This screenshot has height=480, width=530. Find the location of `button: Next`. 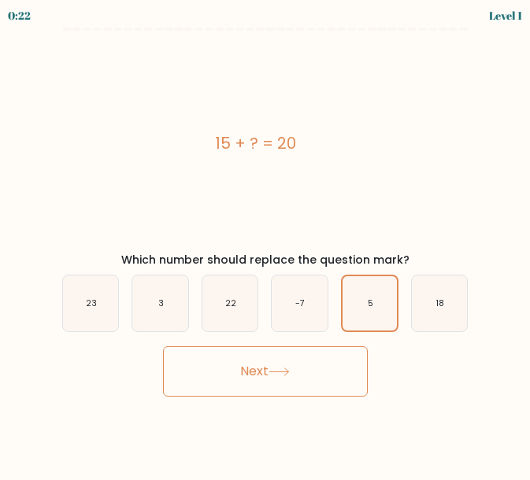

button: Next is located at coordinates (265, 372).